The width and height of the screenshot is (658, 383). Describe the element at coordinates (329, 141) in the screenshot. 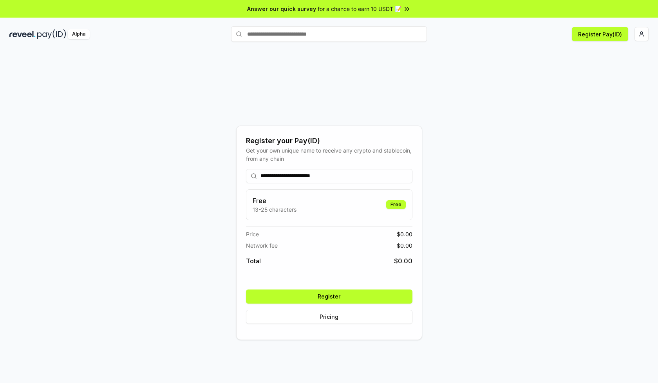

I see `div: Register your Pay(ID)` at that location.